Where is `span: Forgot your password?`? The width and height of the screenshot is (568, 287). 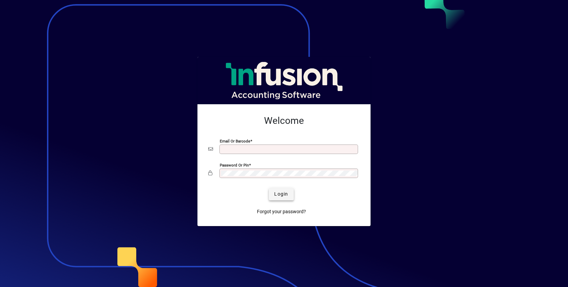 span: Forgot your password? is located at coordinates (281, 211).